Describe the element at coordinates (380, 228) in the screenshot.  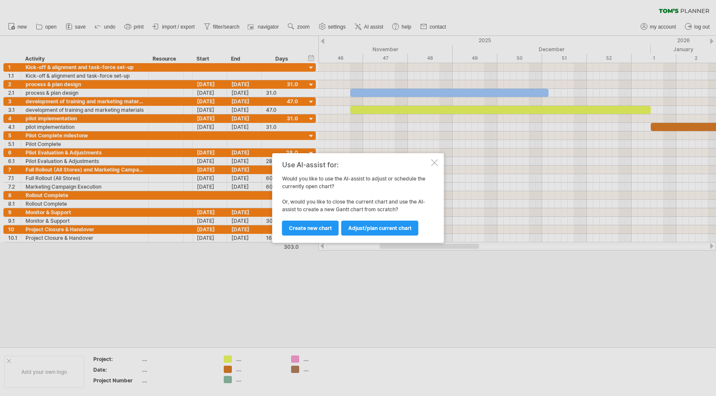
I see `a: Adjust/plan current chart` at that location.